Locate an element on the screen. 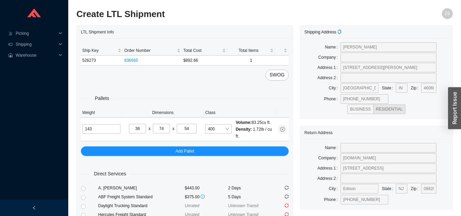 Image resolution: width=461 pixels, height=216 pixels. div: 1.72 lb / cu ft. is located at coordinates (255, 133).